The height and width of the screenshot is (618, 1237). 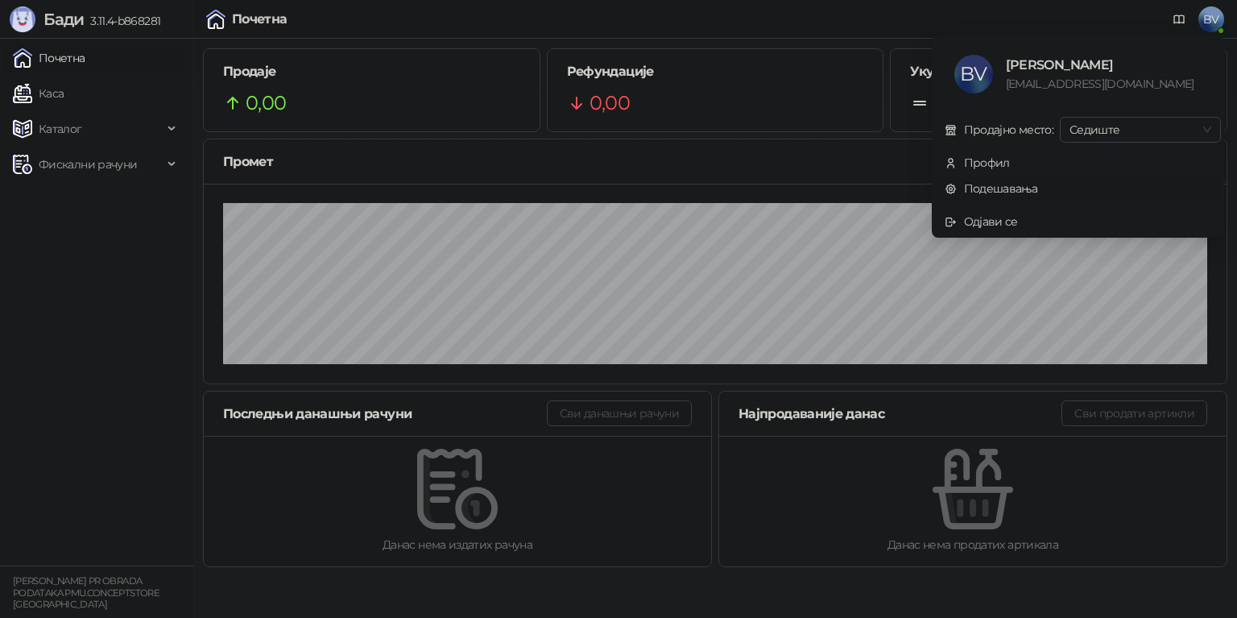 What do you see at coordinates (619, 413) in the screenshot?
I see `button: Сви данашњи рачуни` at bounding box center [619, 413].